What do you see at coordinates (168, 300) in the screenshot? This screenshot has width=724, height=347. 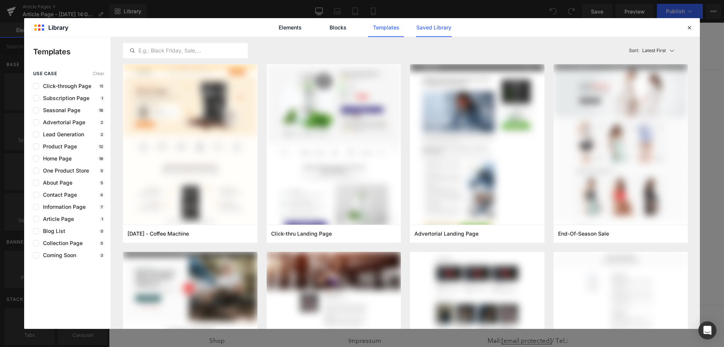 I see `h2: Ofrieda` at bounding box center [168, 300].